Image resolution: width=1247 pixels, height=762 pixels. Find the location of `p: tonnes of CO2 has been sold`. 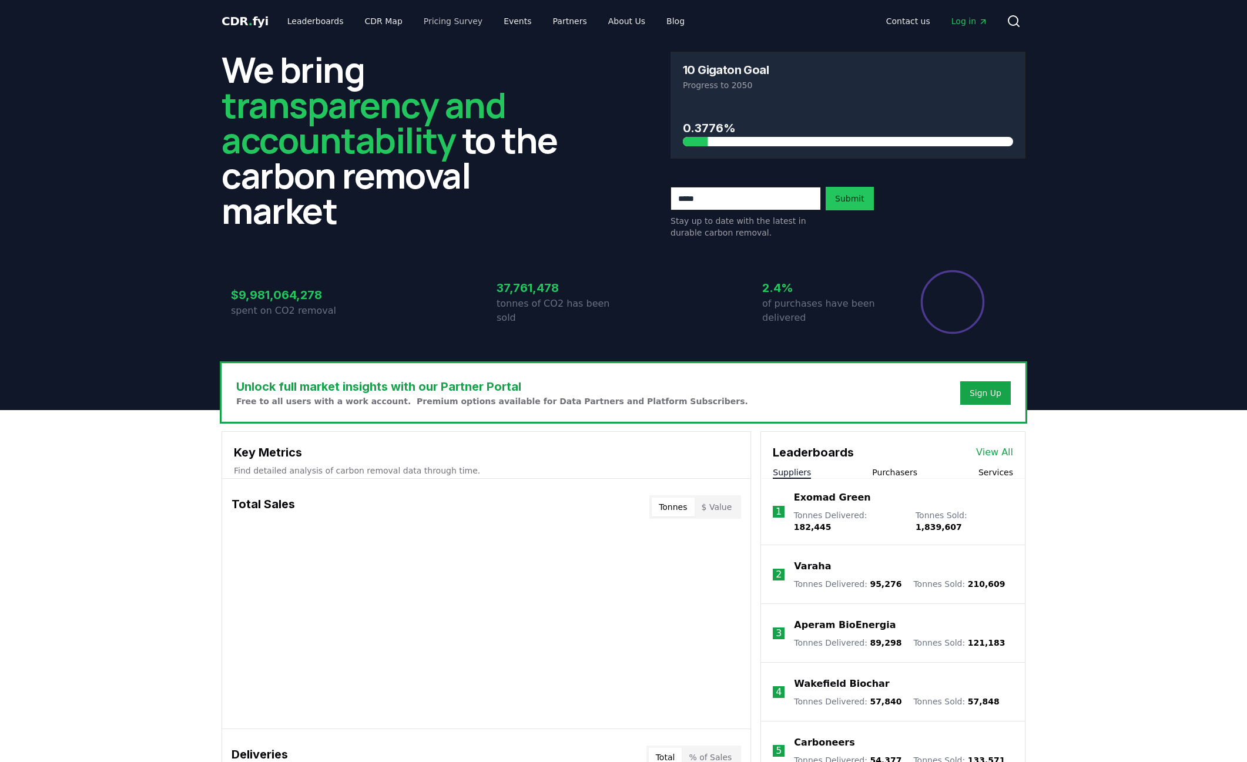

p: tonnes of CO2 has been sold is located at coordinates (560, 311).